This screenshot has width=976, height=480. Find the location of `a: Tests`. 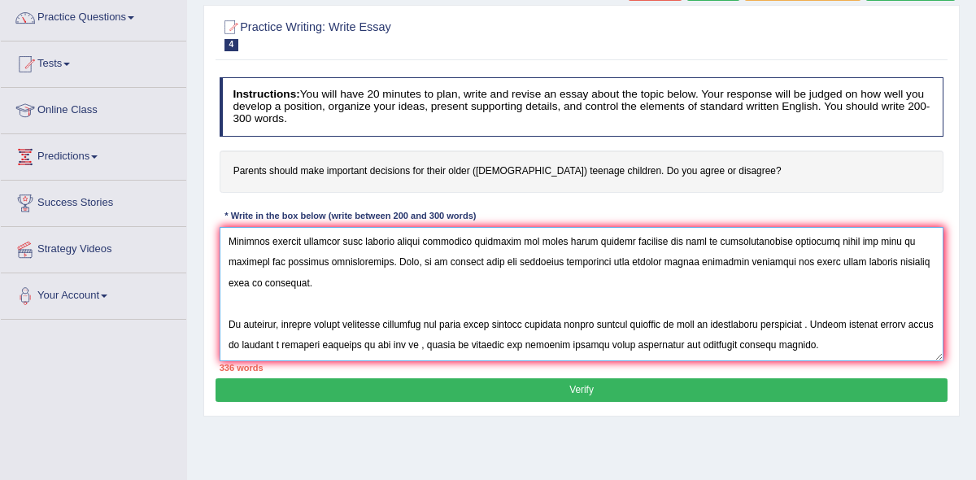

a: Tests is located at coordinates (93, 62).